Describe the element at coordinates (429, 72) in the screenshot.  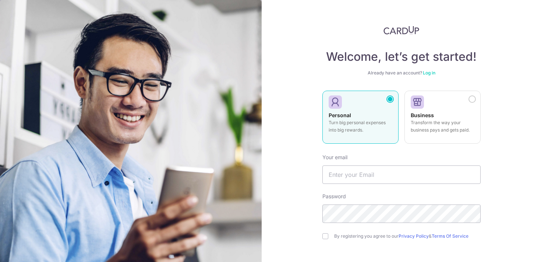
I see `a: Log in` at that location.